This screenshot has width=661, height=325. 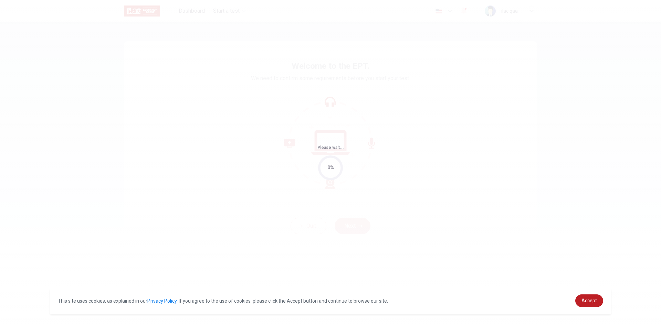 What do you see at coordinates (589, 301) in the screenshot?
I see `a: dismiss cookie message` at bounding box center [589, 301].